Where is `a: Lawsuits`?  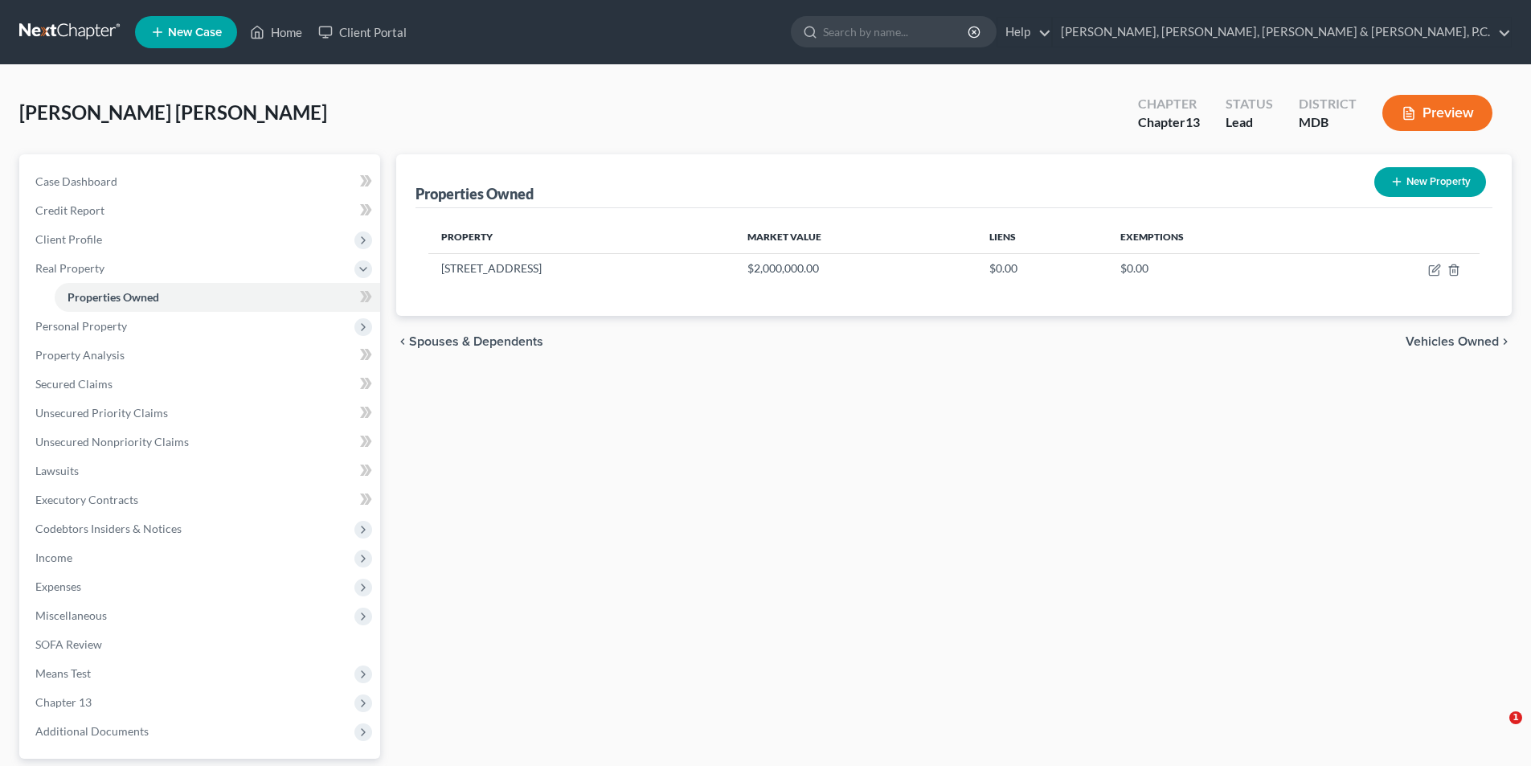
a: Lawsuits is located at coordinates (201, 471).